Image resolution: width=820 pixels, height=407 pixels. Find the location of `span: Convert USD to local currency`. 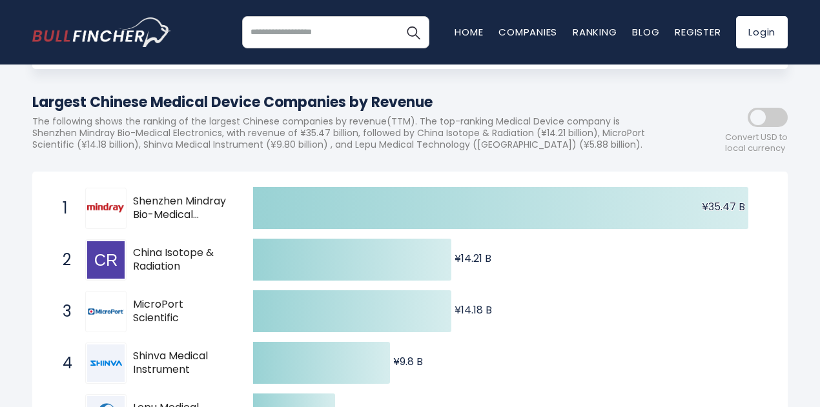

span: Convert USD to local currency is located at coordinates (756, 143).